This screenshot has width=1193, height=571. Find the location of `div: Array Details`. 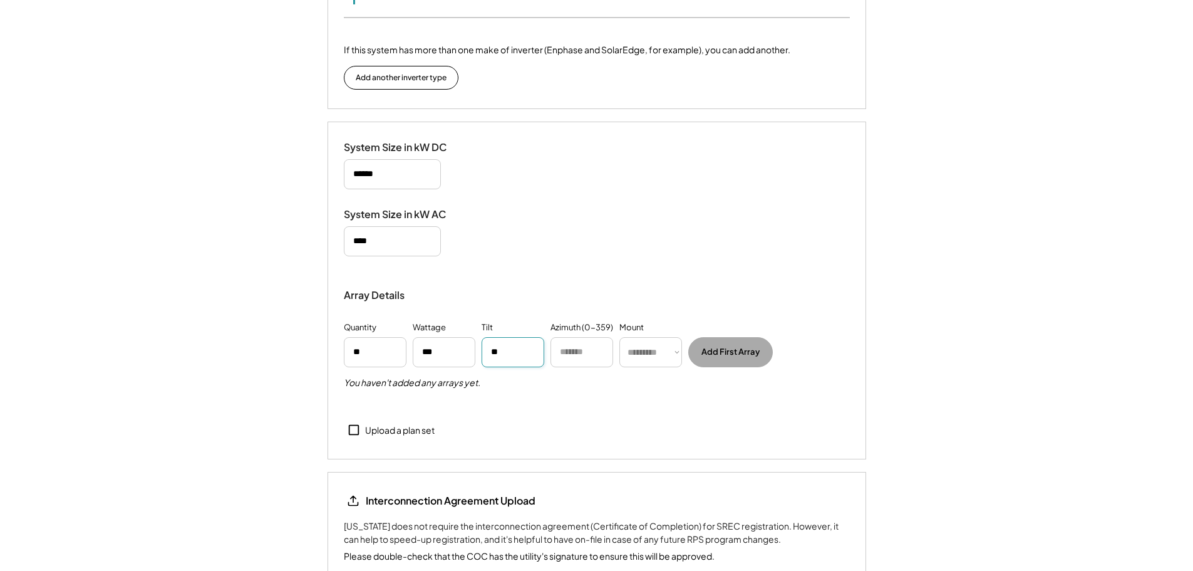

div: Array Details is located at coordinates (375, 295).